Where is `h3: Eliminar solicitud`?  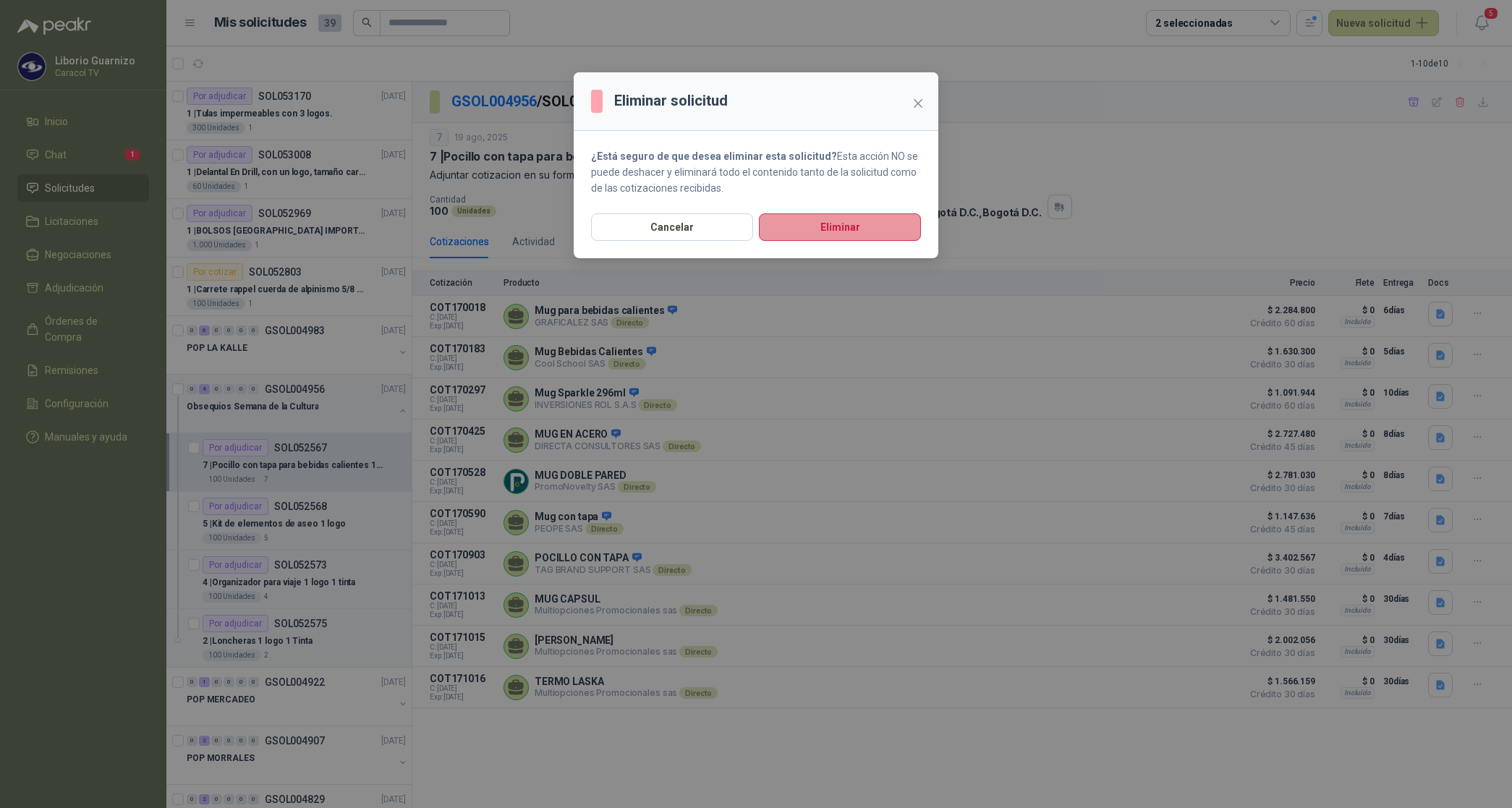 h3: Eliminar solicitud is located at coordinates (671, 101).